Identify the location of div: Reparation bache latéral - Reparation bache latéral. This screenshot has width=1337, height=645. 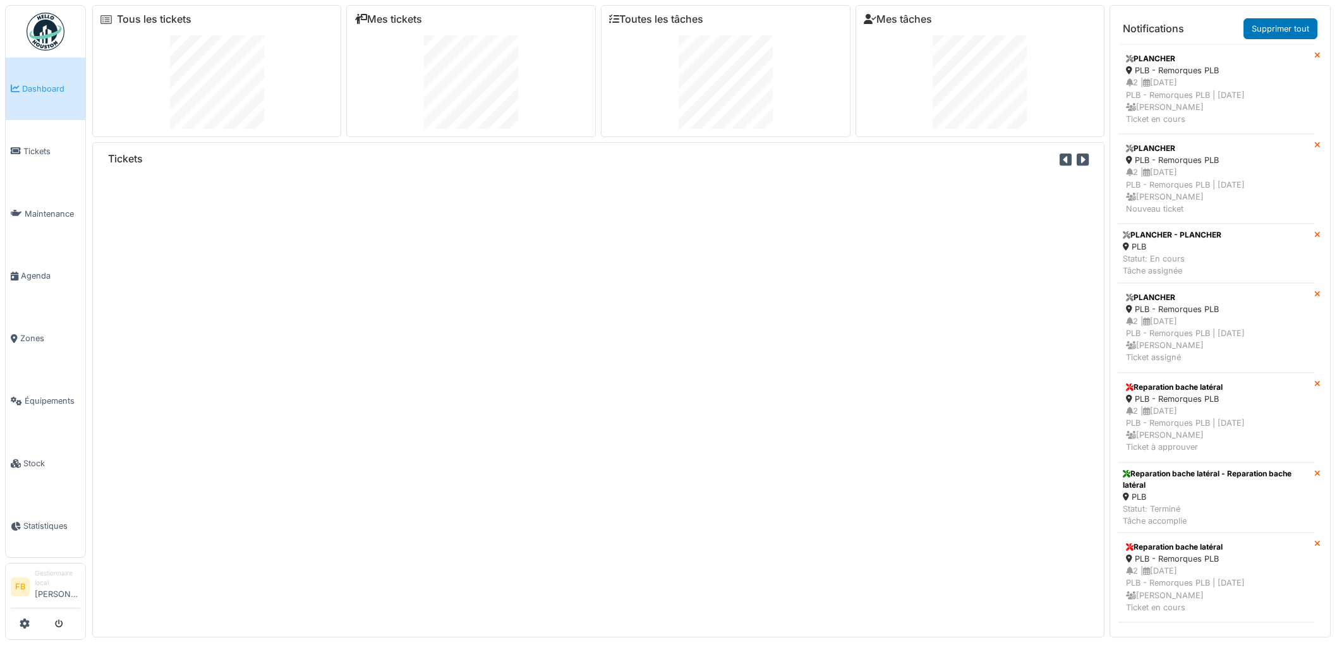
(1216, 480).